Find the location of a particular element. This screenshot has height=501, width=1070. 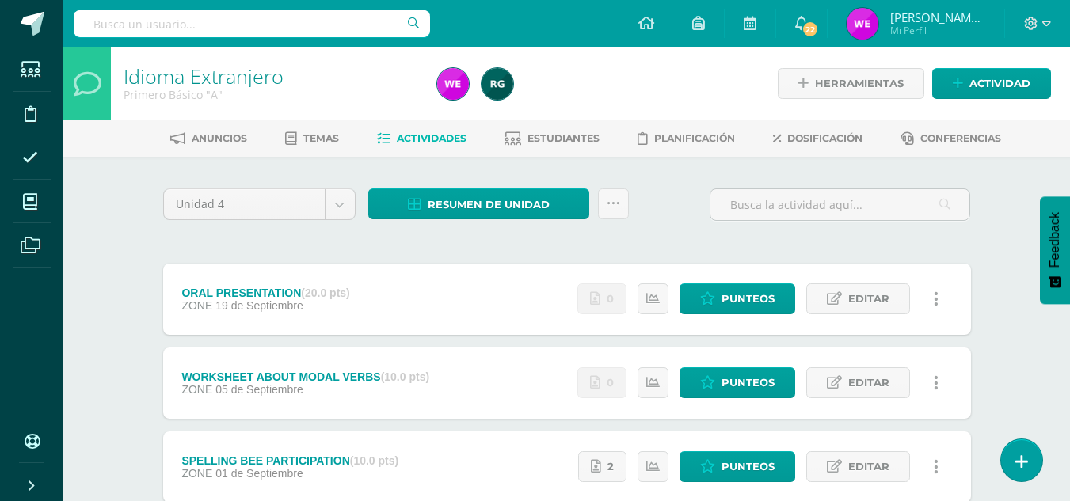

a: Actividades is located at coordinates (421, 139).